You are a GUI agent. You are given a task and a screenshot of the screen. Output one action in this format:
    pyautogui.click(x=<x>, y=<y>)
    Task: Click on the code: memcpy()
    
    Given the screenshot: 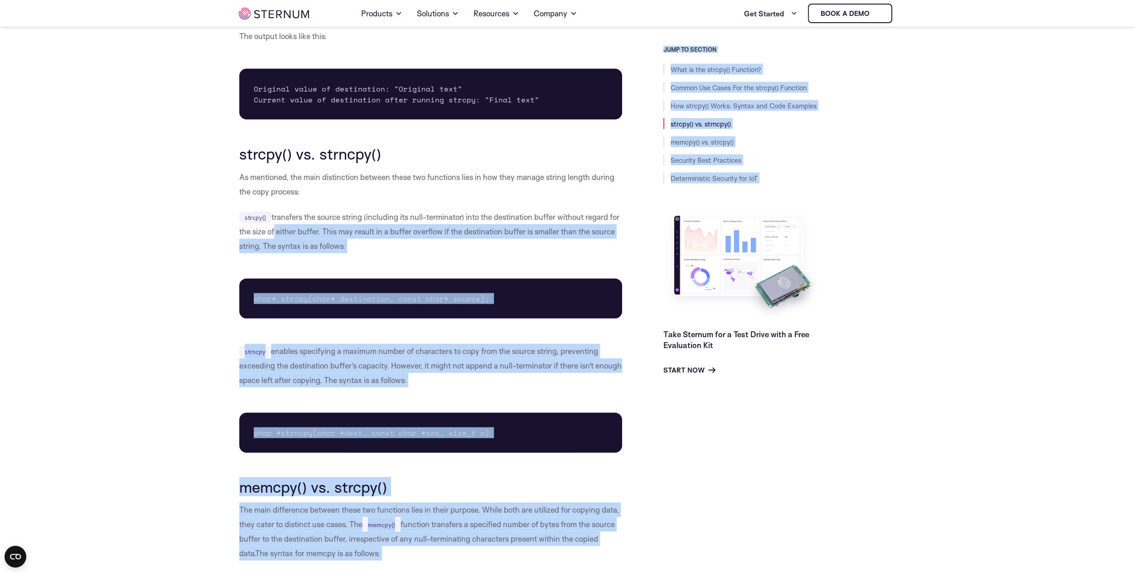 What is the action you would take?
    pyautogui.click(x=381, y=524)
    